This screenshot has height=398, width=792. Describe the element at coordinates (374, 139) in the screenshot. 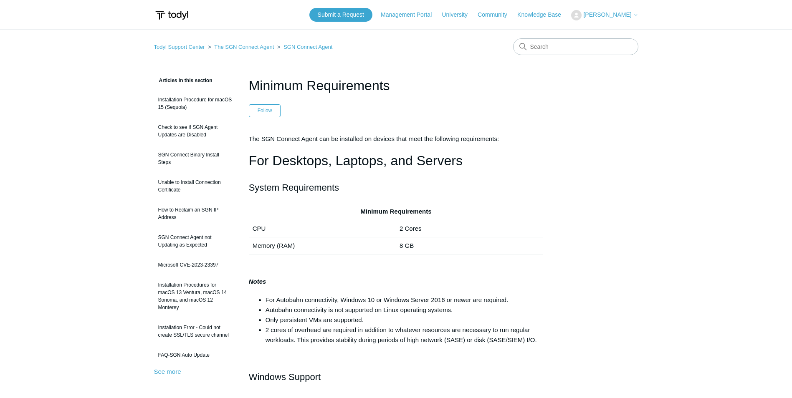

I see `span: The SGN Connect Agent can be installed on devices that meet the following requirements:` at that location.